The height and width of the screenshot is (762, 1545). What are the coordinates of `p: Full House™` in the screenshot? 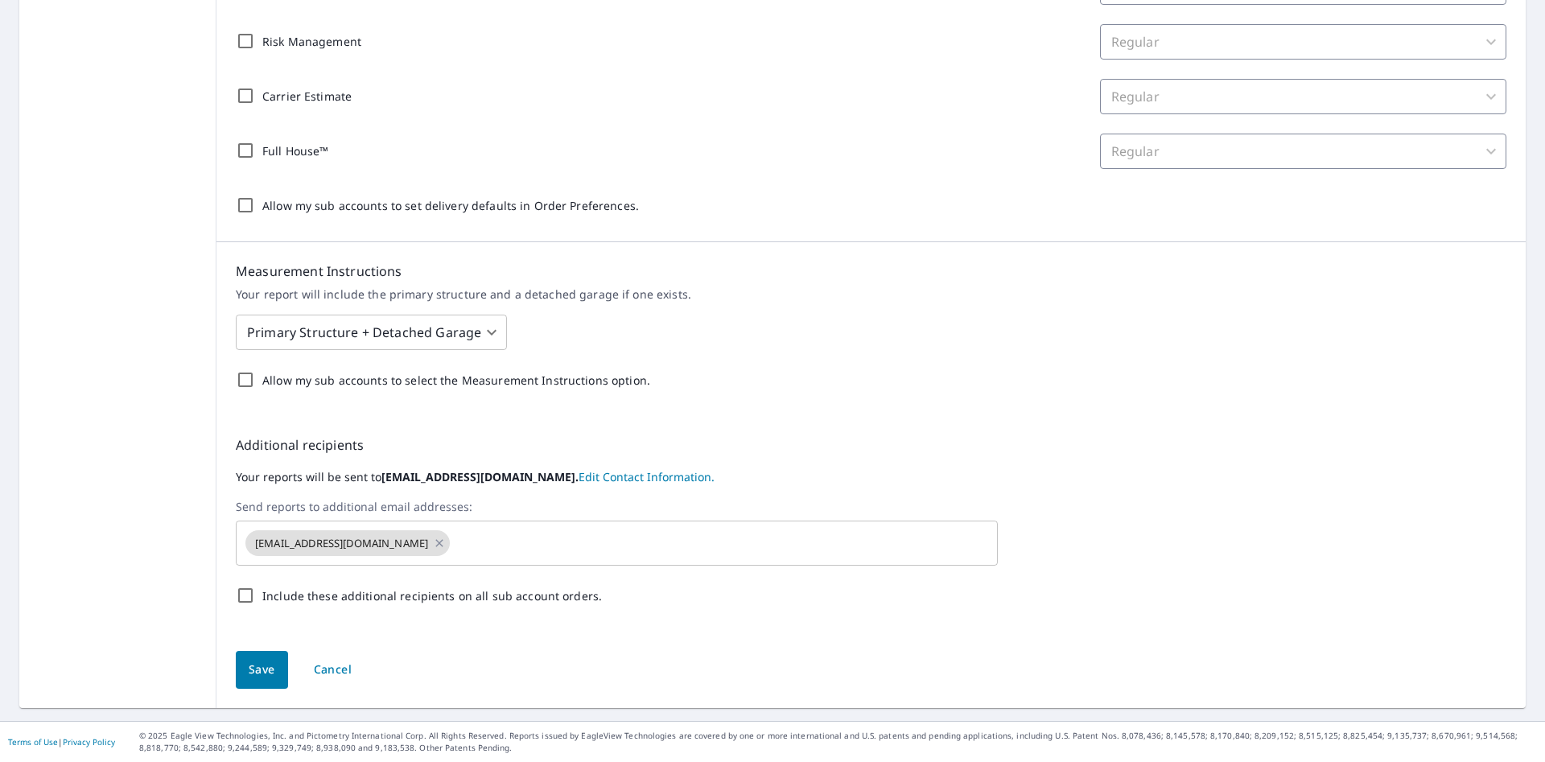 It's located at (295, 151).